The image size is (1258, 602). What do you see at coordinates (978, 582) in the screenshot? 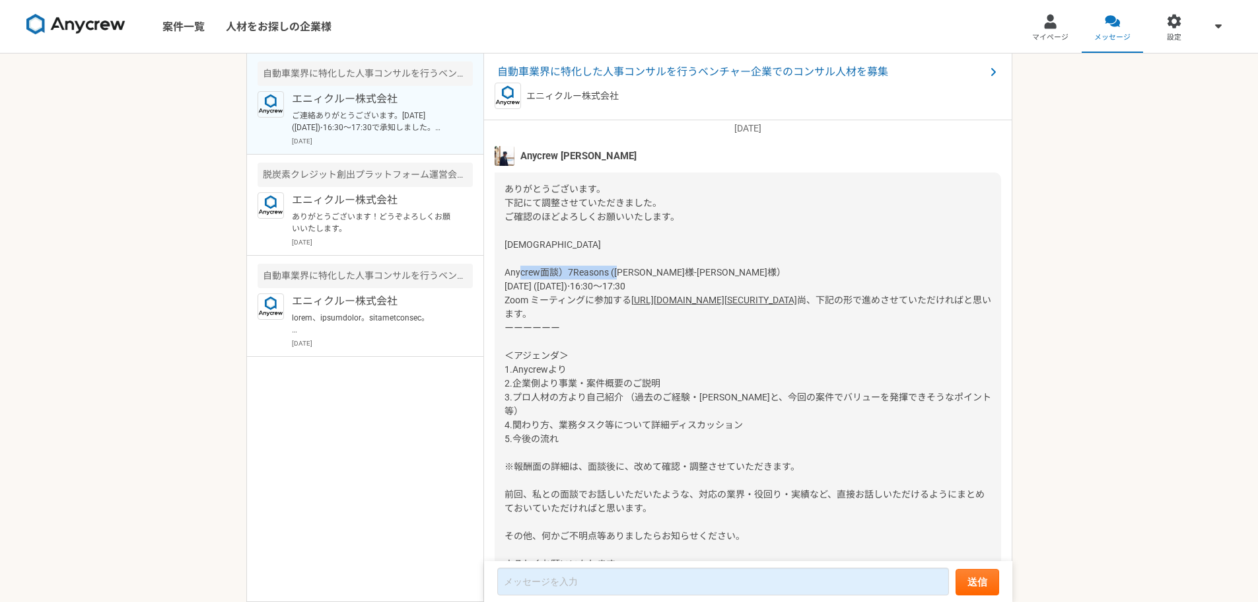
I see `button: 送信` at bounding box center [978, 582].